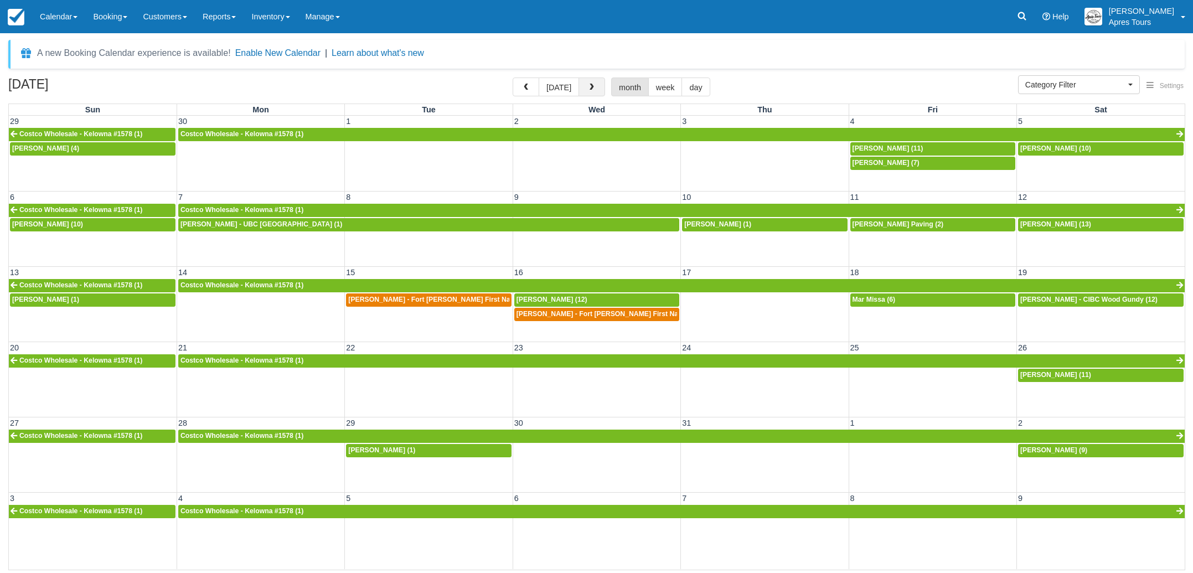 This screenshot has height=573, width=1193. Describe the element at coordinates (630, 87) in the screenshot. I see `button: month` at that location.